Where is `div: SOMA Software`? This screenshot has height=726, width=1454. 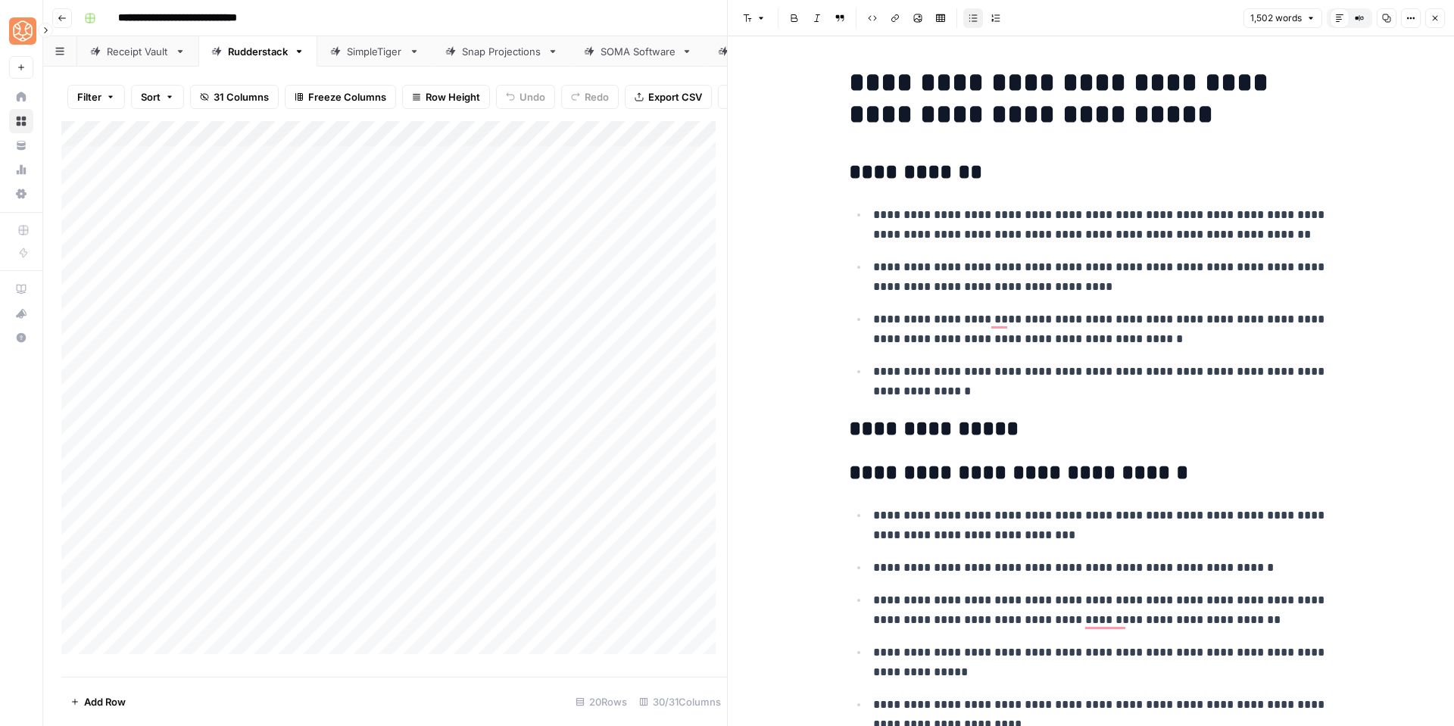 div: SOMA Software is located at coordinates (638, 52).